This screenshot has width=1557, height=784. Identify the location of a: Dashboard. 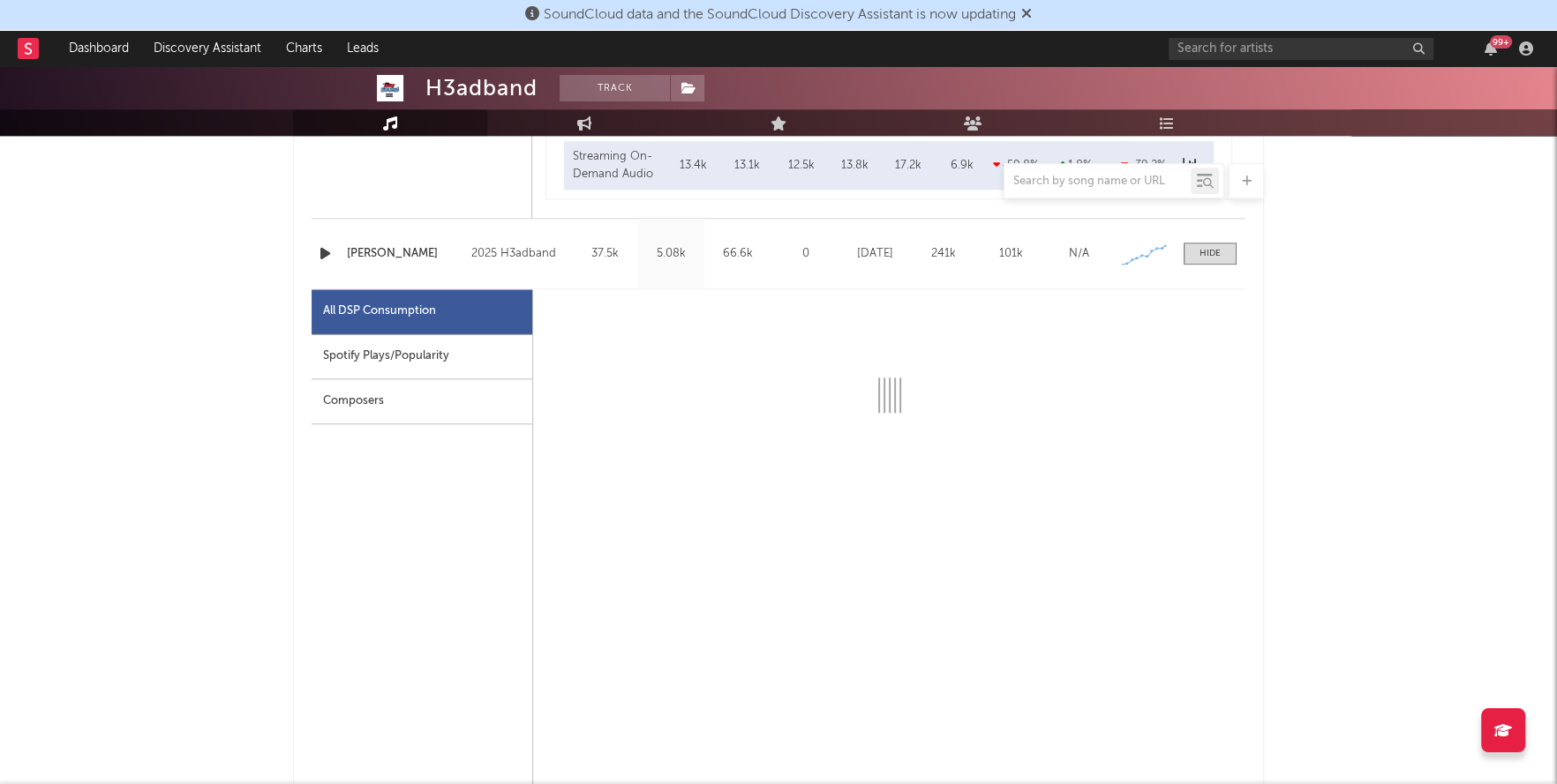
(99, 49).